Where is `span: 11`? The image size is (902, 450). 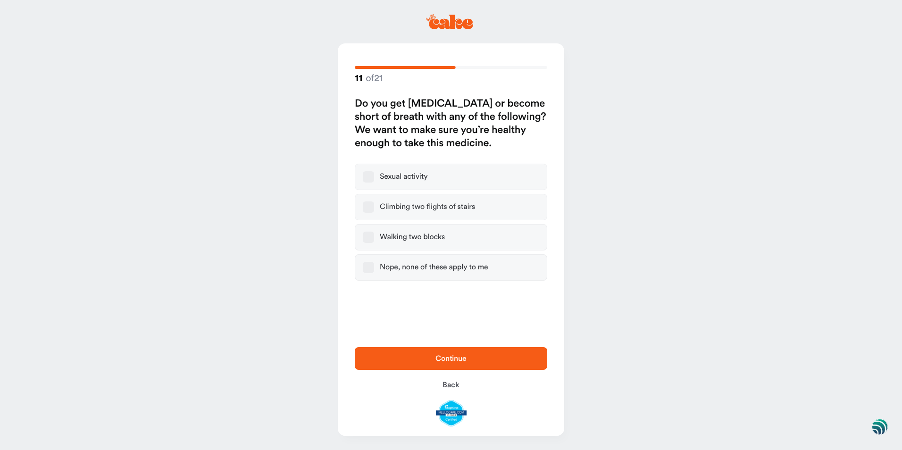 span: 11 is located at coordinates (359, 78).